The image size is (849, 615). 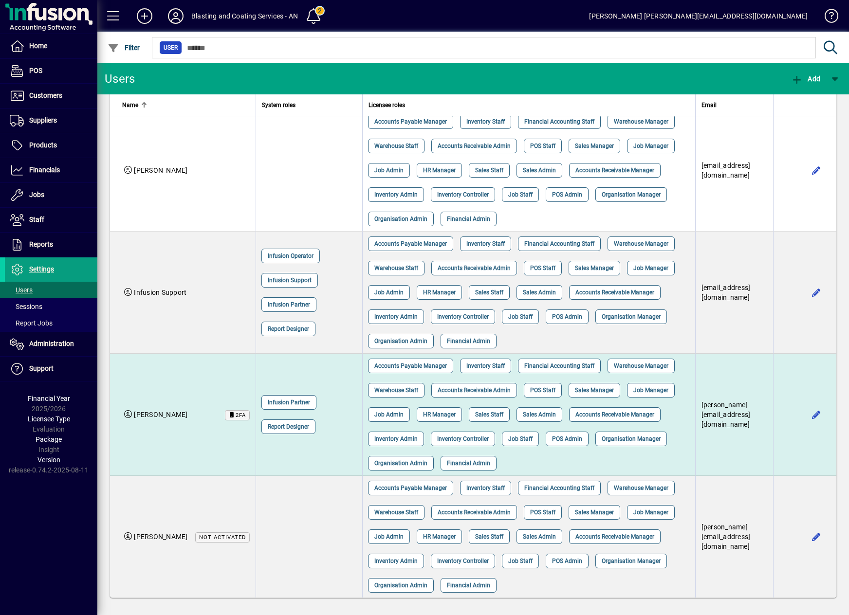 I want to click on span: Financials, so click(x=44, y=170).